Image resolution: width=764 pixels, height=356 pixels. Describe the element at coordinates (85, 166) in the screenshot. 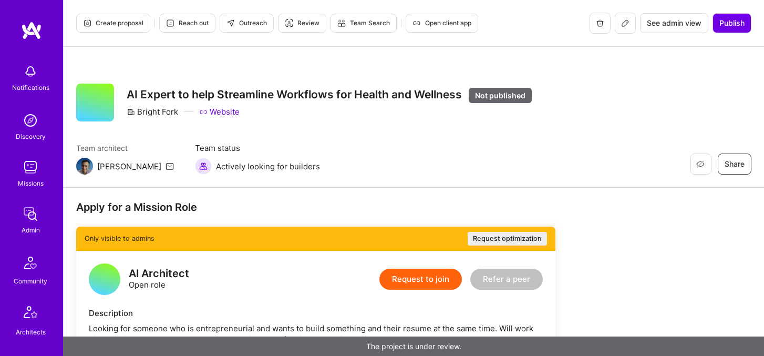

I see `img: Team Architect` at that location.